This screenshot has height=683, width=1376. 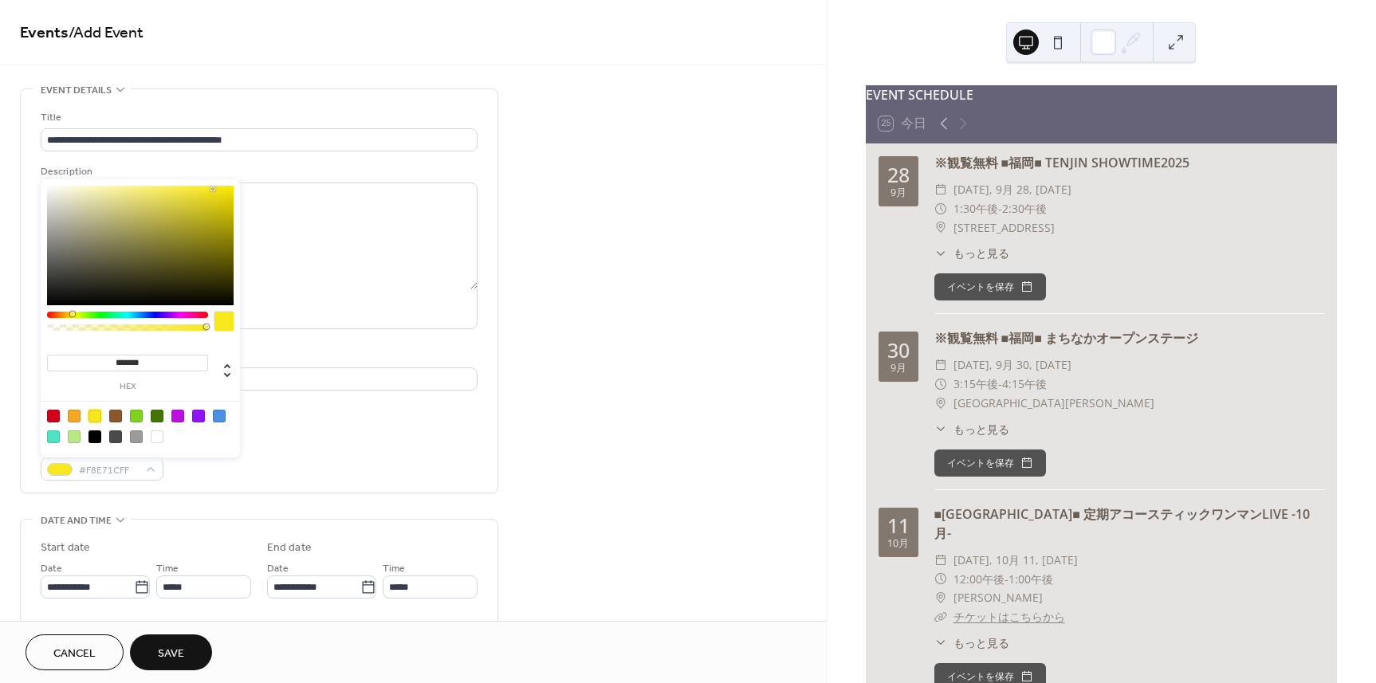 I want to click on a: Cancel, so click(x=74, y=652).